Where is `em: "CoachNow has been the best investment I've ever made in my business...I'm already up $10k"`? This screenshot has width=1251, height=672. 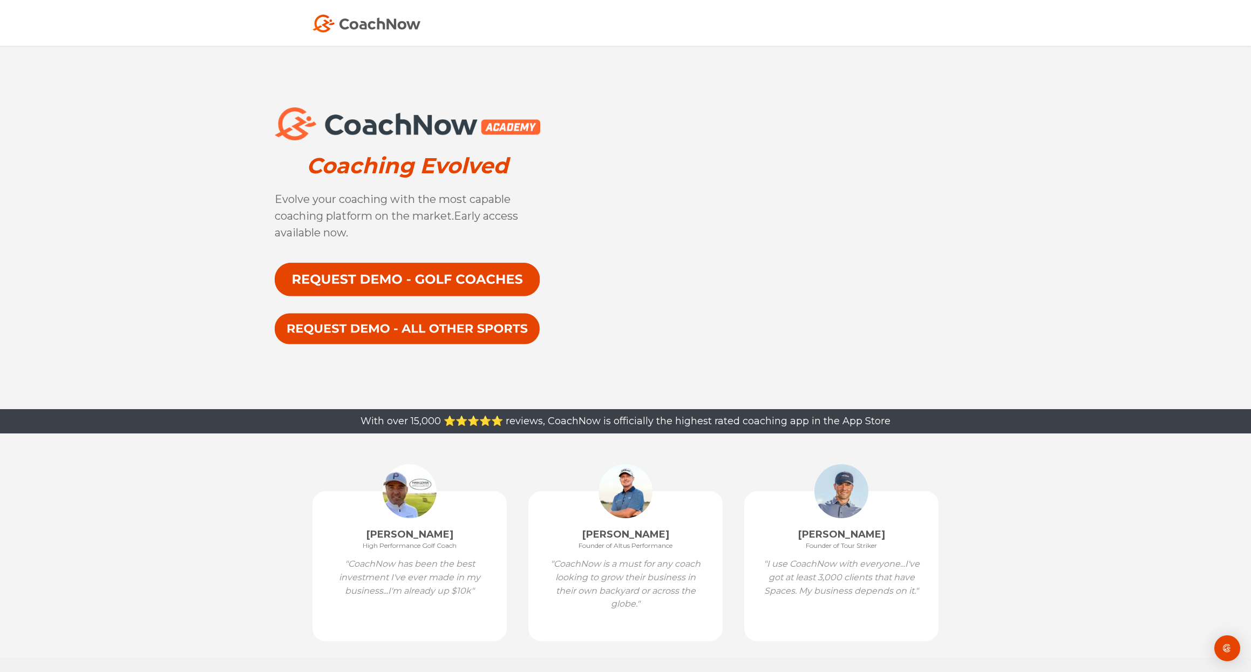
em: "CoachNow has been the best investment I've ever made in my business...I'm already up $10k" is located at coordinates (410, 577).